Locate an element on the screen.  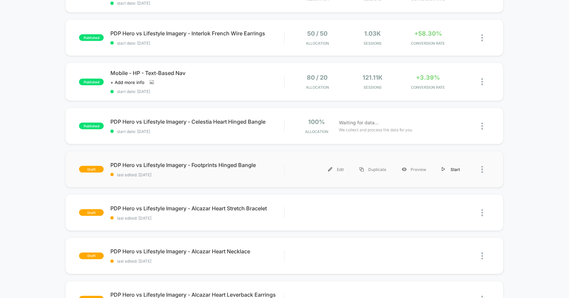
span: PDP Hero vs Lifestyle Imagery - Footprints Hinged Bangle is located at coordinates (197, 165).